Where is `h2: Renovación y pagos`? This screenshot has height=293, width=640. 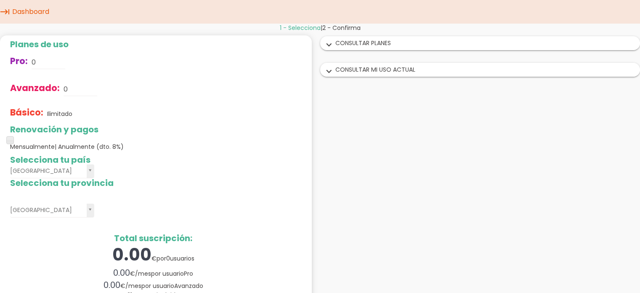
h2: Renovación y pagos is located at coordinates (153, 129).